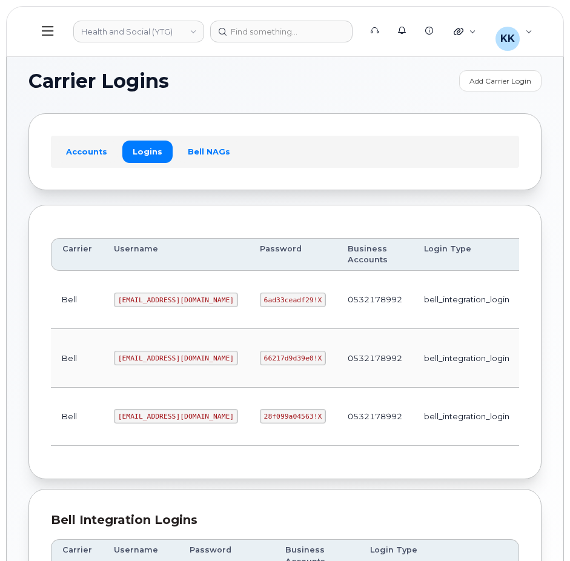 This screenshot has height=561, width=570. What do you see at coordinates (292, 416) in the screenshot?
I see `code: 28f099a04563!X` at bounding box center [292, 416].